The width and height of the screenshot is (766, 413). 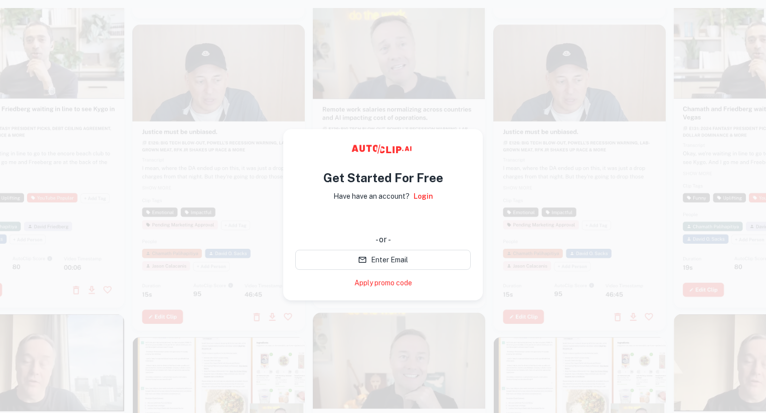 I want to click on a: Apply promo code, so click(x=383, y=283).